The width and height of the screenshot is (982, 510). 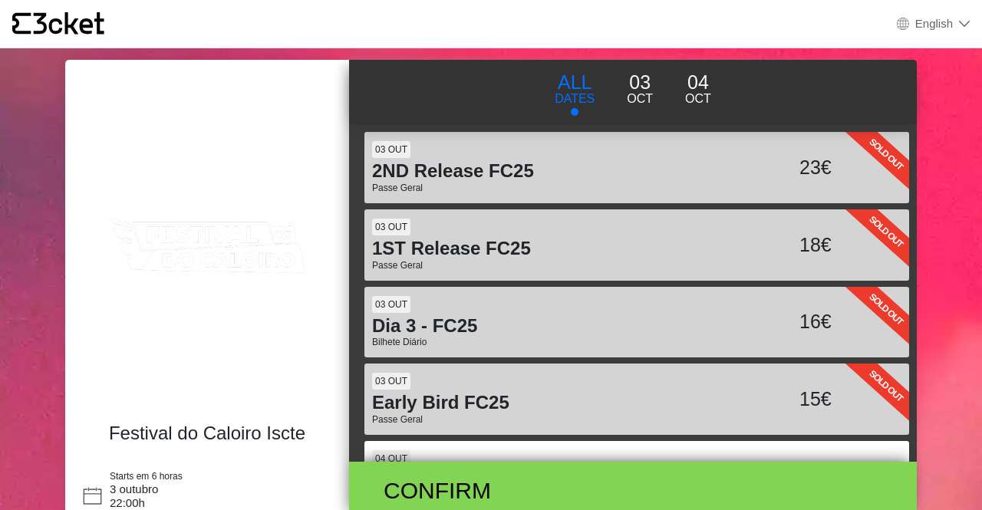 What do you see at coordinates (796, 400) in the screenshot?
I see `div: 15€` at bounding box center [796, 400].